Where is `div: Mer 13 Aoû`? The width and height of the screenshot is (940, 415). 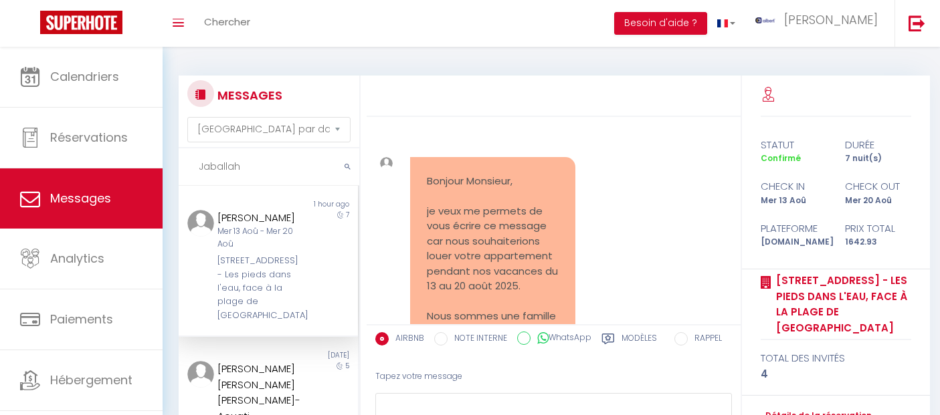
div: Mer 13 Aoû is located at coordinates (793, 201).